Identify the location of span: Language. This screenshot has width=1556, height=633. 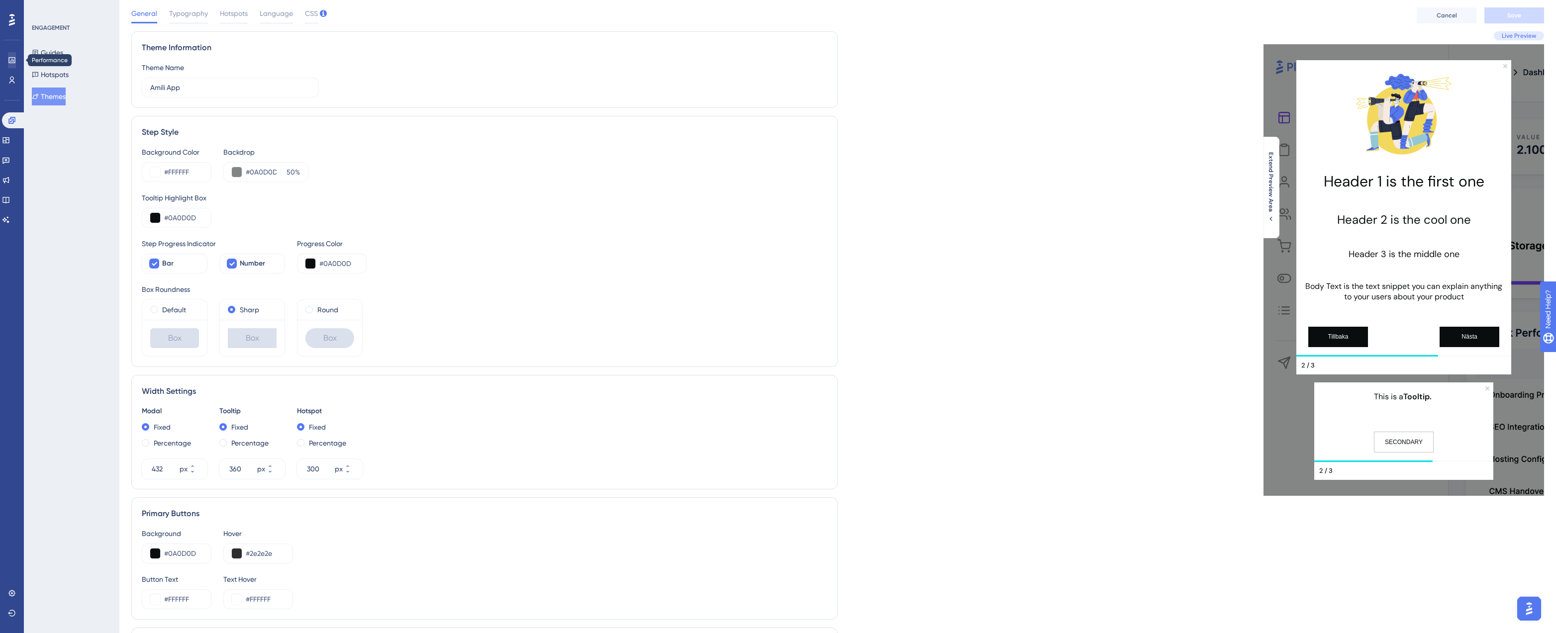
(276, 13).